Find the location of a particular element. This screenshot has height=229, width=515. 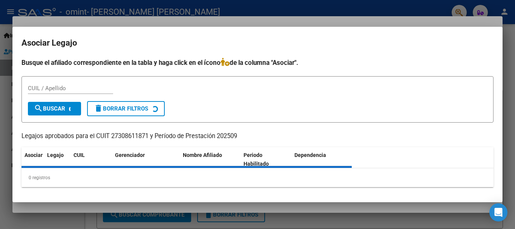

datatable-header-cell: Asociar is located at coordinates (33, 160).